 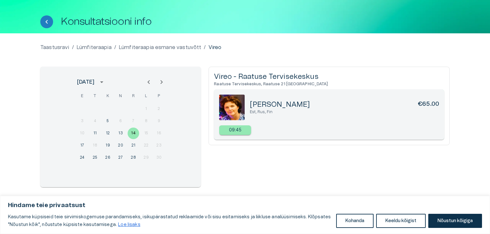 What do you see at coordinates (95, 157) in the screenshot?
I see `button: 25` at bounding box center [95, 157].